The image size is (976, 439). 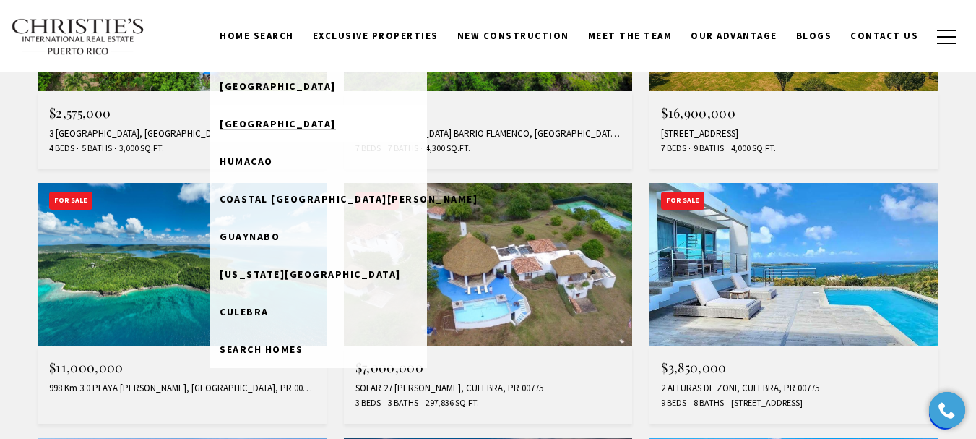 What do you see at coordinates (319, 86) in the screenshot?
I see `a: Dorado Beach` at bounding box center [319, 86].